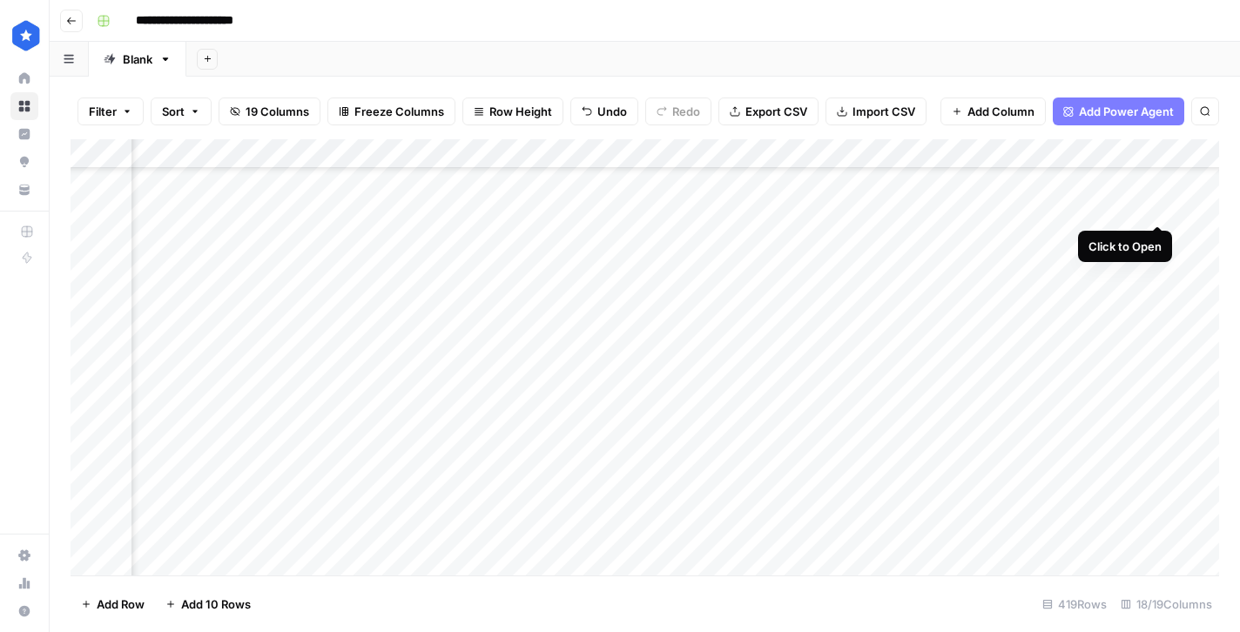 The width and height of the screenshot is (1240, 632). What do you see at coordinates (181, 111) in the screenshot?
I see `button: Sort` at bounding box center [181, 111].